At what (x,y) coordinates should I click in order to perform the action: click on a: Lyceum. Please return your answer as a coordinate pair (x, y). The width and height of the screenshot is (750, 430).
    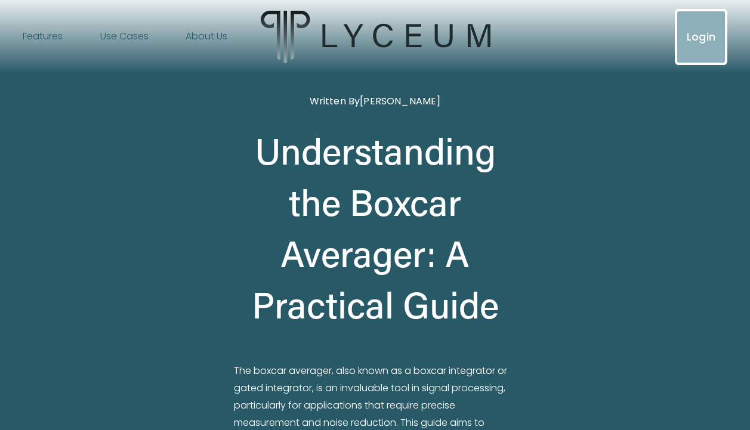
    Looking at the image, I should click on (375, 37).